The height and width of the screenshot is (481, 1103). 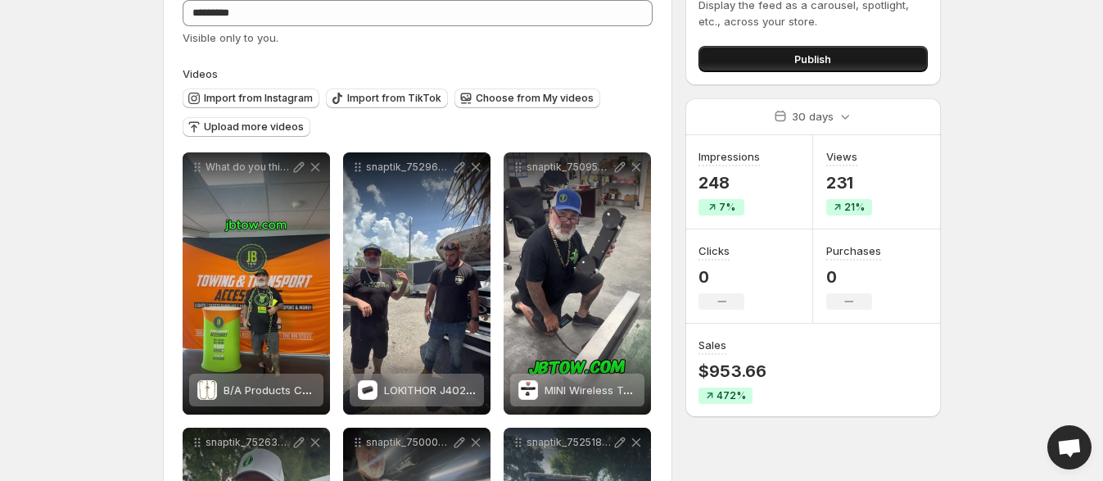 What do you see at coordinates (812, 59) in the screenshot?
I see `span: Publish` at bounding box center [812, 59].